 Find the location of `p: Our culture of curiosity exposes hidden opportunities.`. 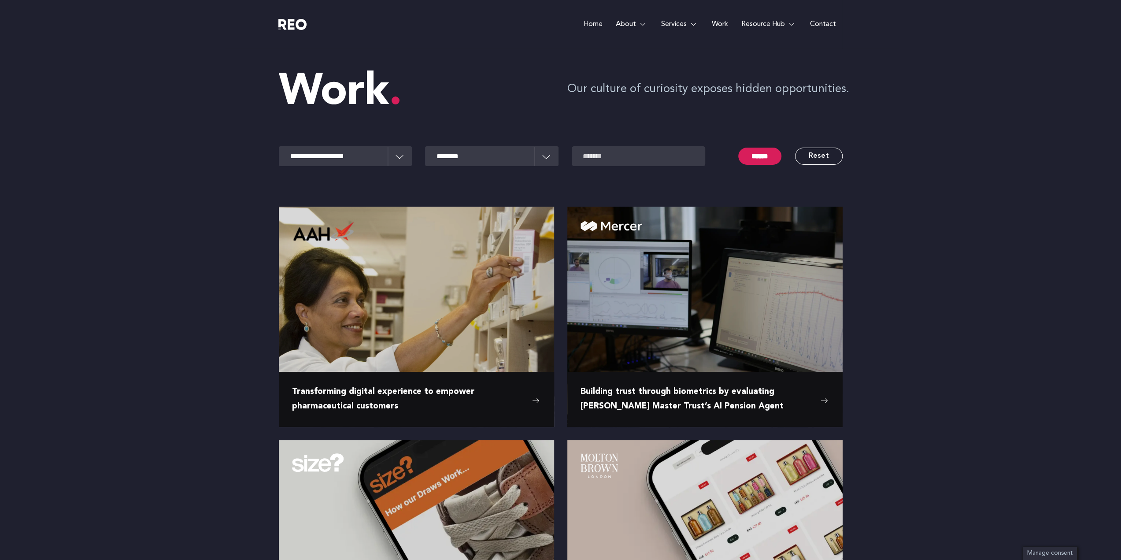

p: Our culture of curiosity exposes hidden opportunities. is located at coordinates (708, 89).